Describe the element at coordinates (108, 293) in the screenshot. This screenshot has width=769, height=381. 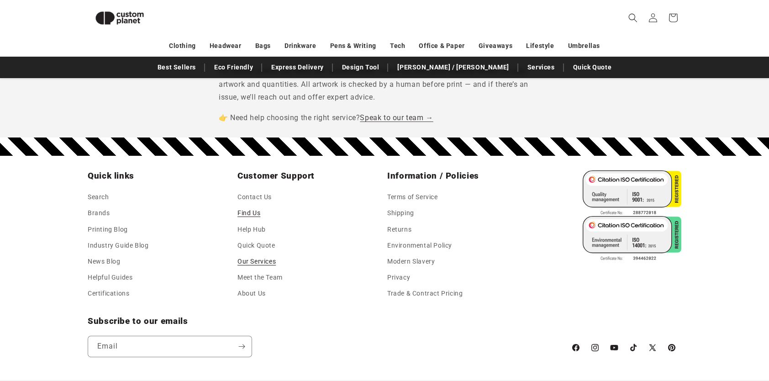
I see `a: Certifications` at that location.